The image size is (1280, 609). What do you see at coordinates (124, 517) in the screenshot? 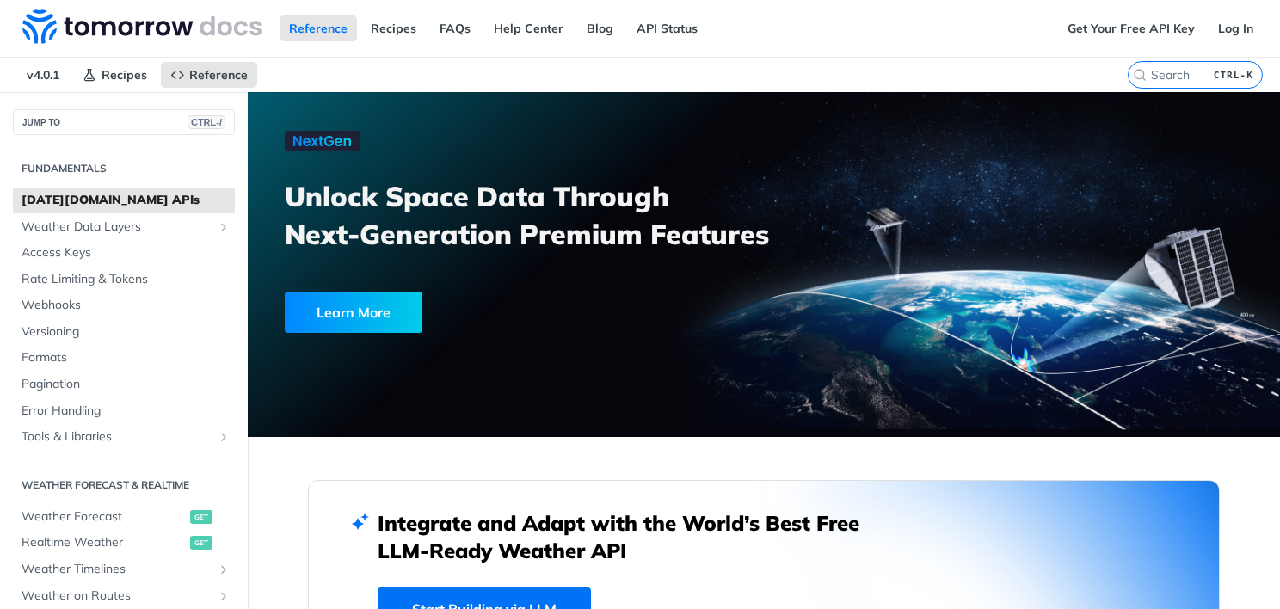
I see `a: Weather Forecastget` at bounding box center [124, 517].